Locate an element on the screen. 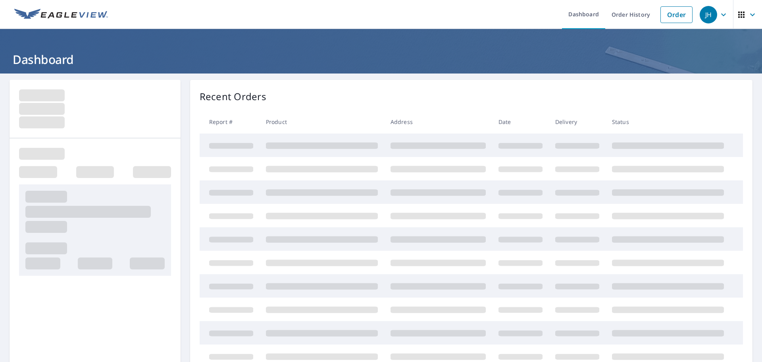  th: Report # is located at coordinates (230, 122).